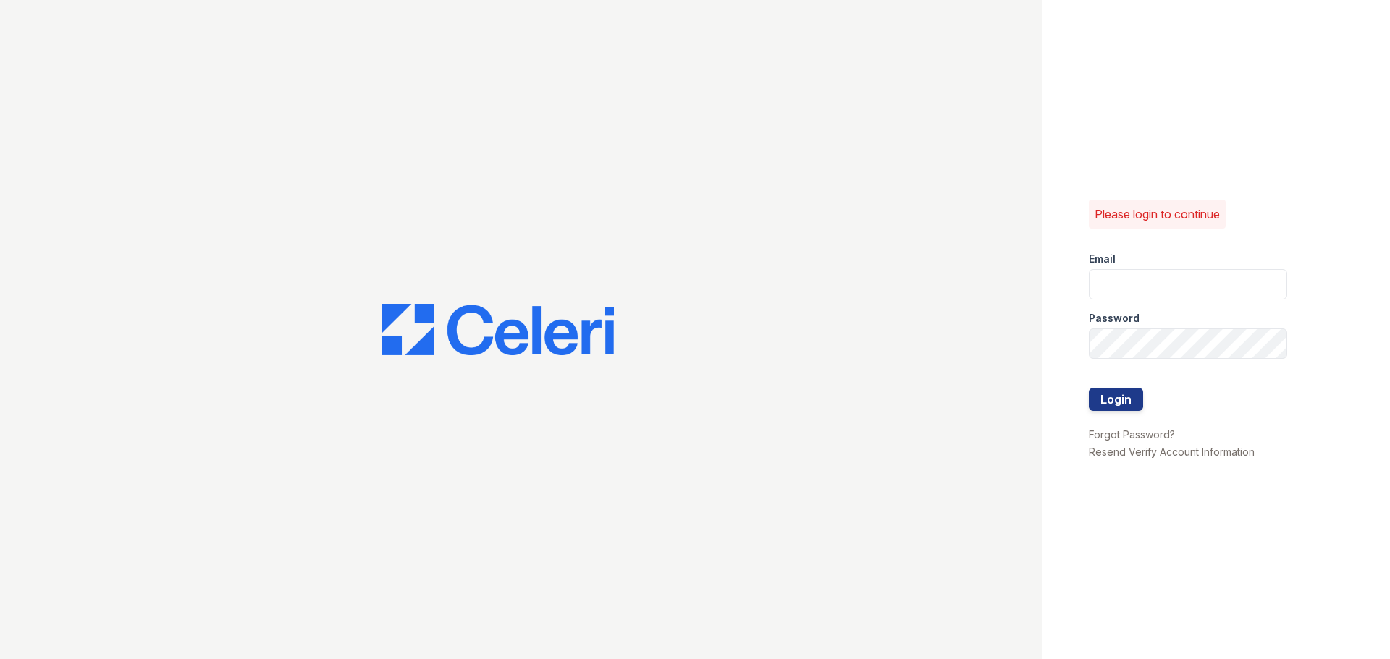 This screenshot has height=659, width=1390. What do you see at coordinates (1157, 214) in the screenshot?
I see `p: Please login to continue` at bounding box center [1157, 214].